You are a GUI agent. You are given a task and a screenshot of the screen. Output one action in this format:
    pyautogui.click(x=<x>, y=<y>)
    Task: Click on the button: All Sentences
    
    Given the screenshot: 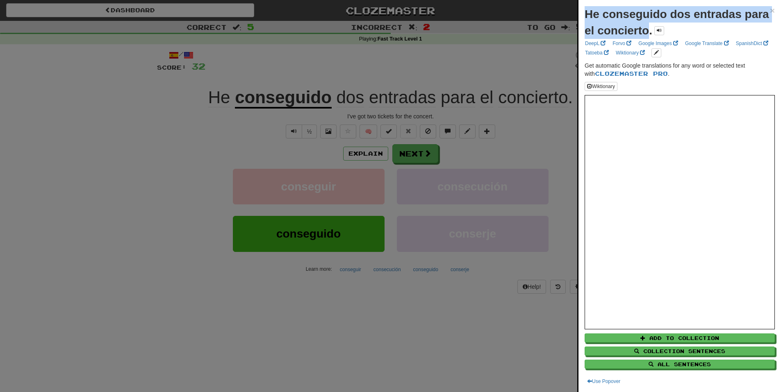 What is the action you would take?
    pyautogui.click(x=679, y=364)
    